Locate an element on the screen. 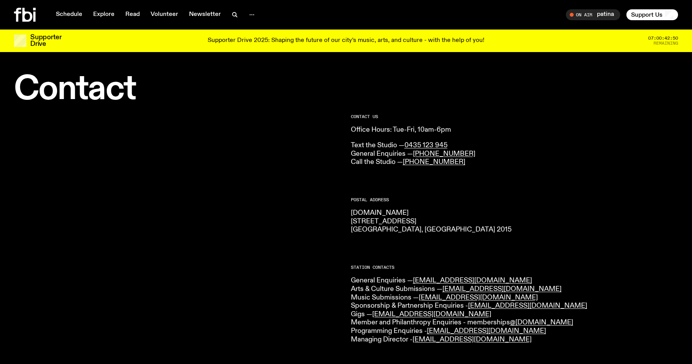 The image size is (692, 364). h3: Supporter Drive is located at coordinates (46, 41).